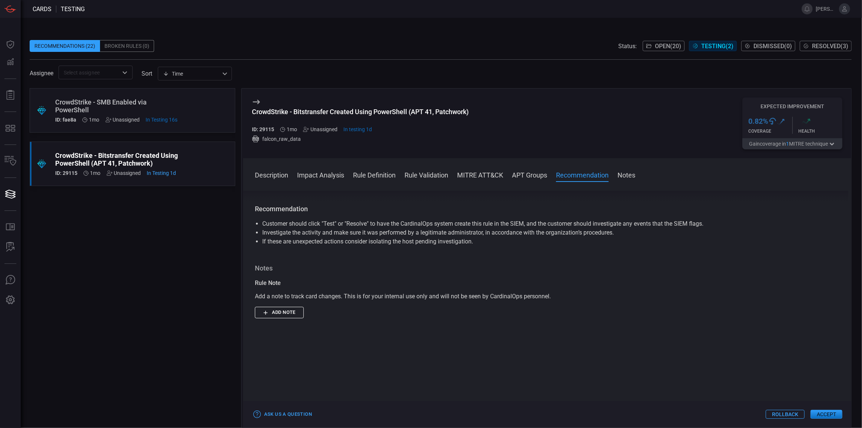  Describe the element at coordinates (785, 414) in the screenshot. I see `button: Rollback` at that location.